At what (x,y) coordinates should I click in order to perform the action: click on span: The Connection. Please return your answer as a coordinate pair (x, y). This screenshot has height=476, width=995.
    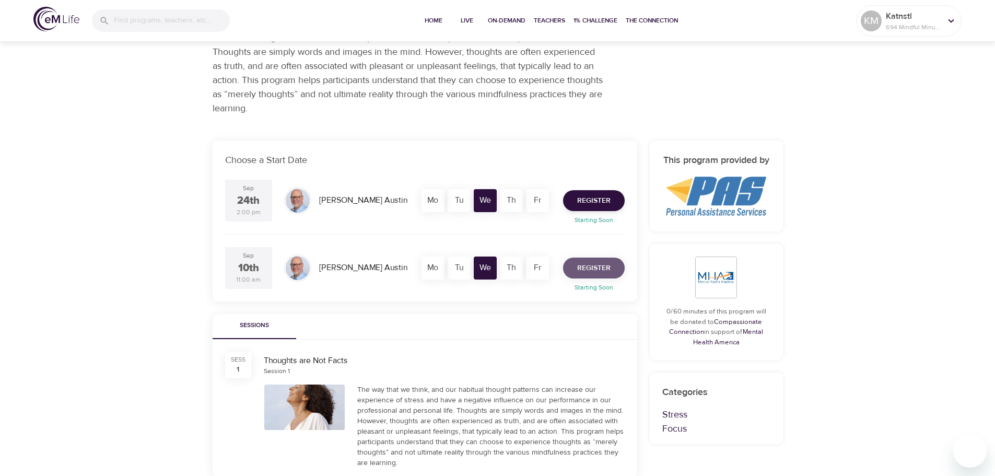
    Looking at the image, I should click on (652, 20).